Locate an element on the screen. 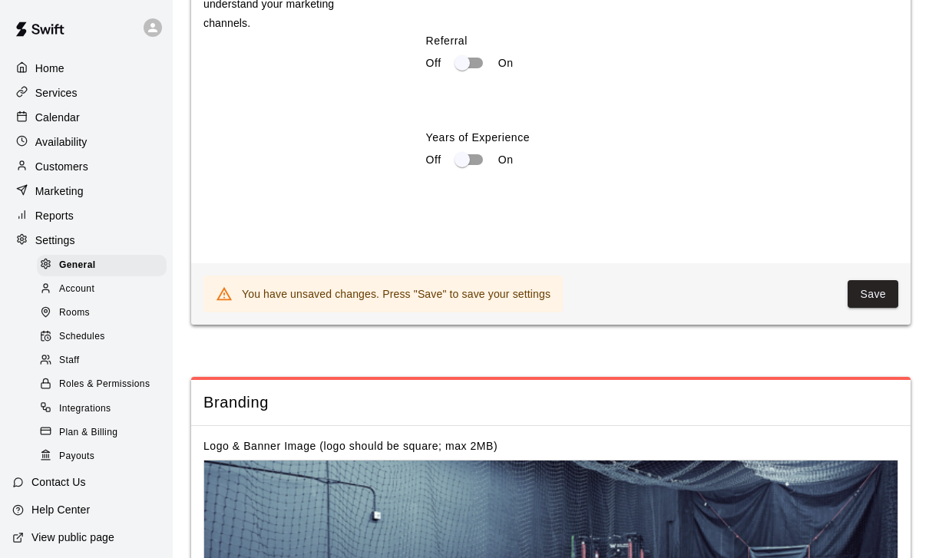  label: Referral is located at coordinates (662, 41).